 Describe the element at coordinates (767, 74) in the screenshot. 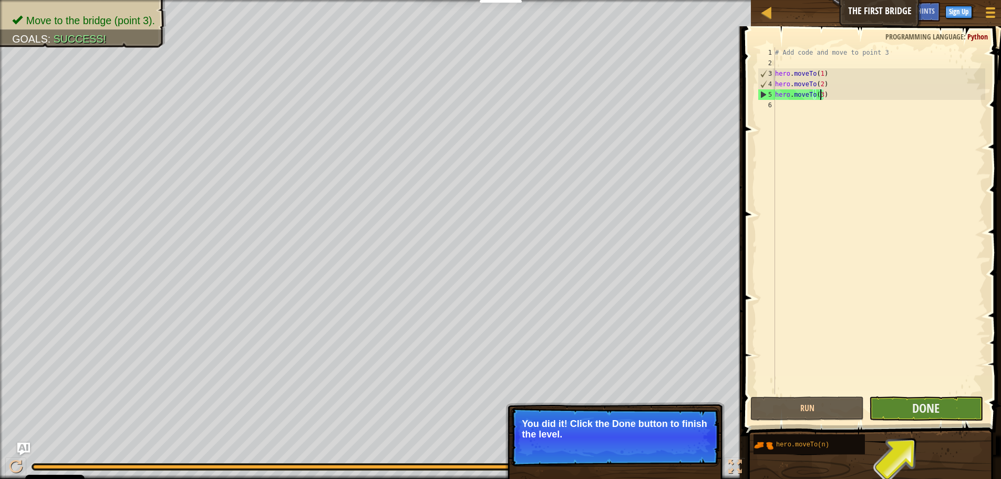

I see `div: 3` at that location.